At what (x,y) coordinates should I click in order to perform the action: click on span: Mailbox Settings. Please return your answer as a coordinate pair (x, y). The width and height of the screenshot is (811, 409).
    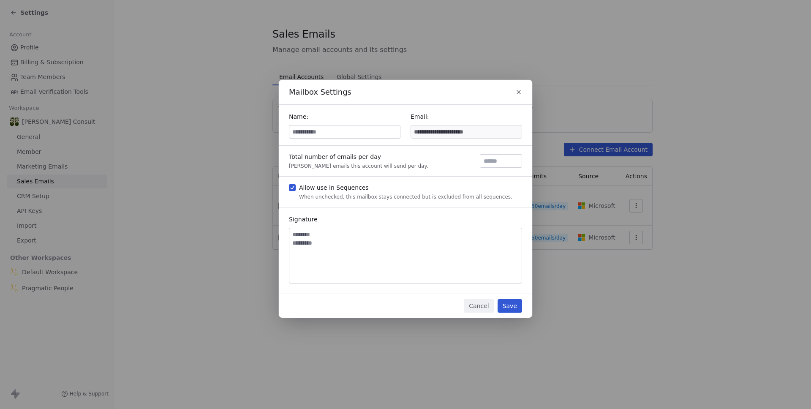
    Looking at the image, I should click on (320, 92).